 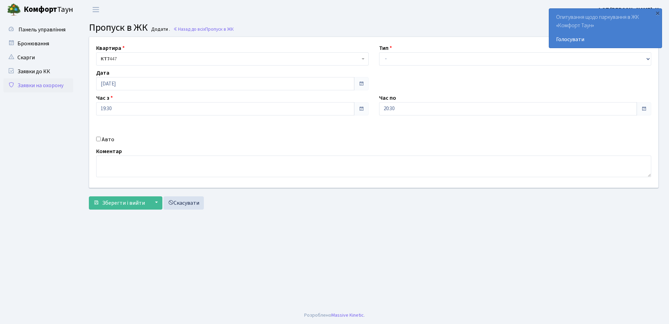 I want to click on label: Тип, so click(x=385, y=48).